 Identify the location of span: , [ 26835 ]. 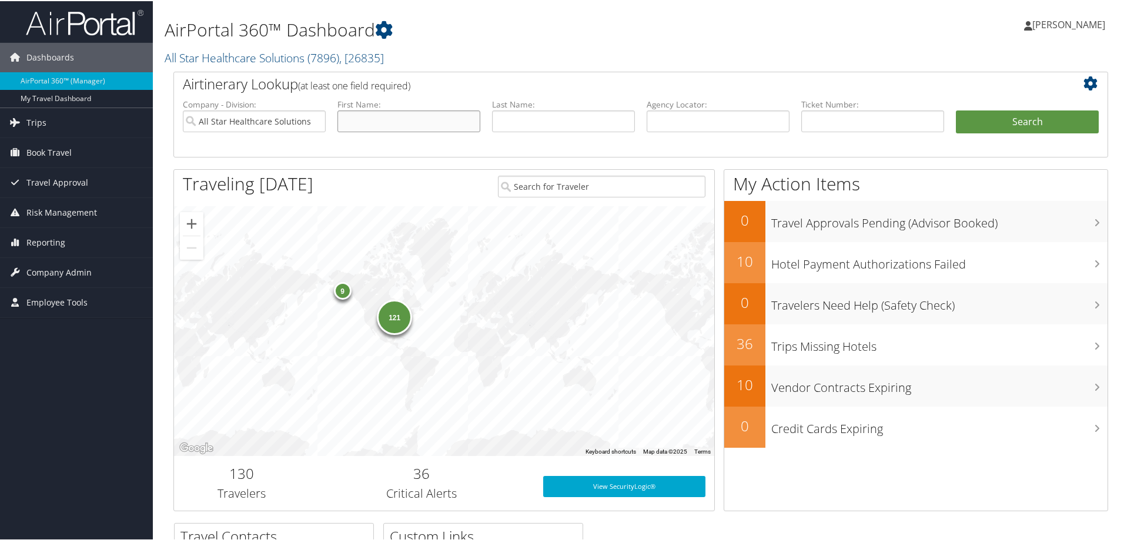
(361, 56).